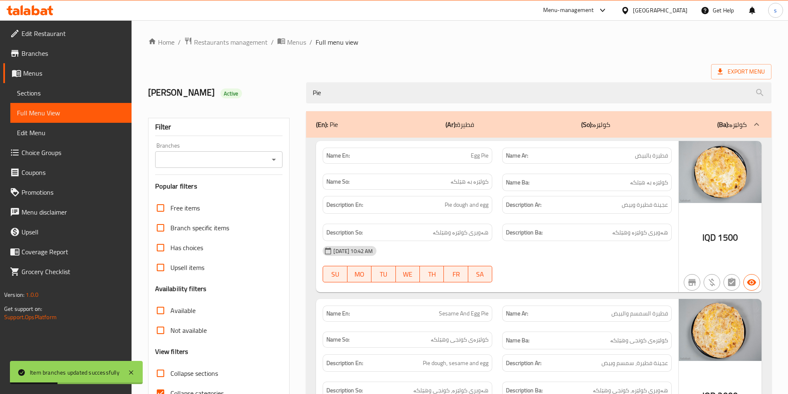  I want to click on button: Open, so click(274, 160).